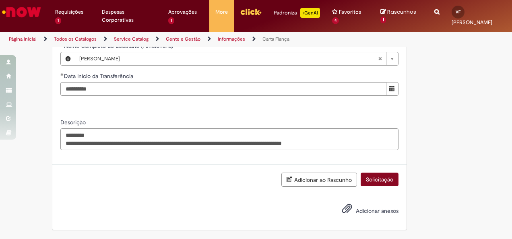  What do you see at coordinates (21, 12) in the screenshot?
I see `img: ServiceNow` at bounding box center [21, 12].